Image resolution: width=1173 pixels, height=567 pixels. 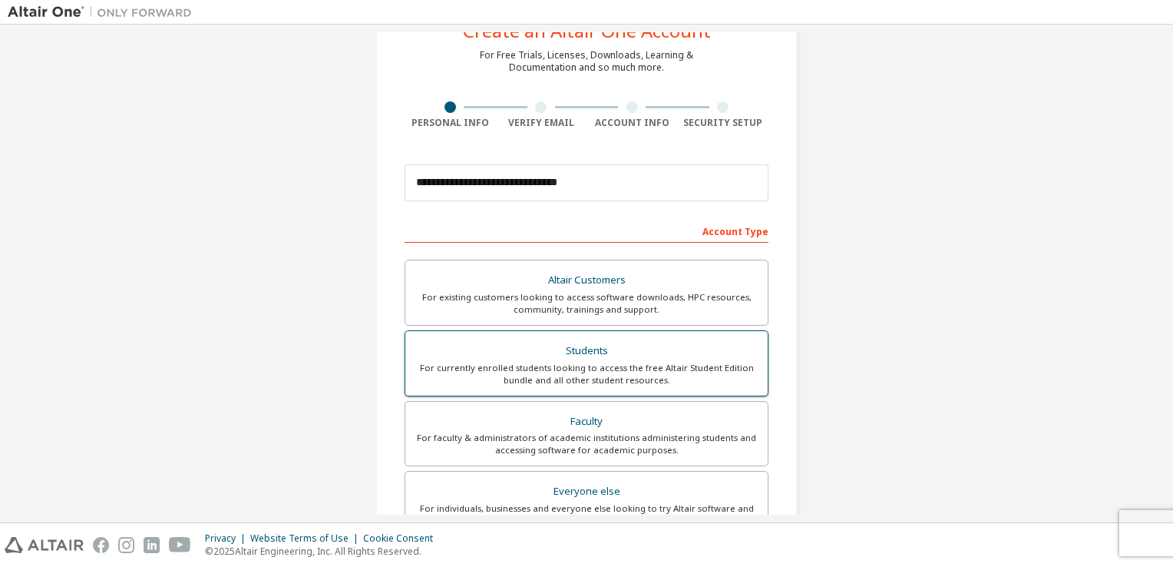 What do you see at coordinates (126, 544) in the screenshot?
I see `img: instagram.svg` at bounding box center [126, 544].